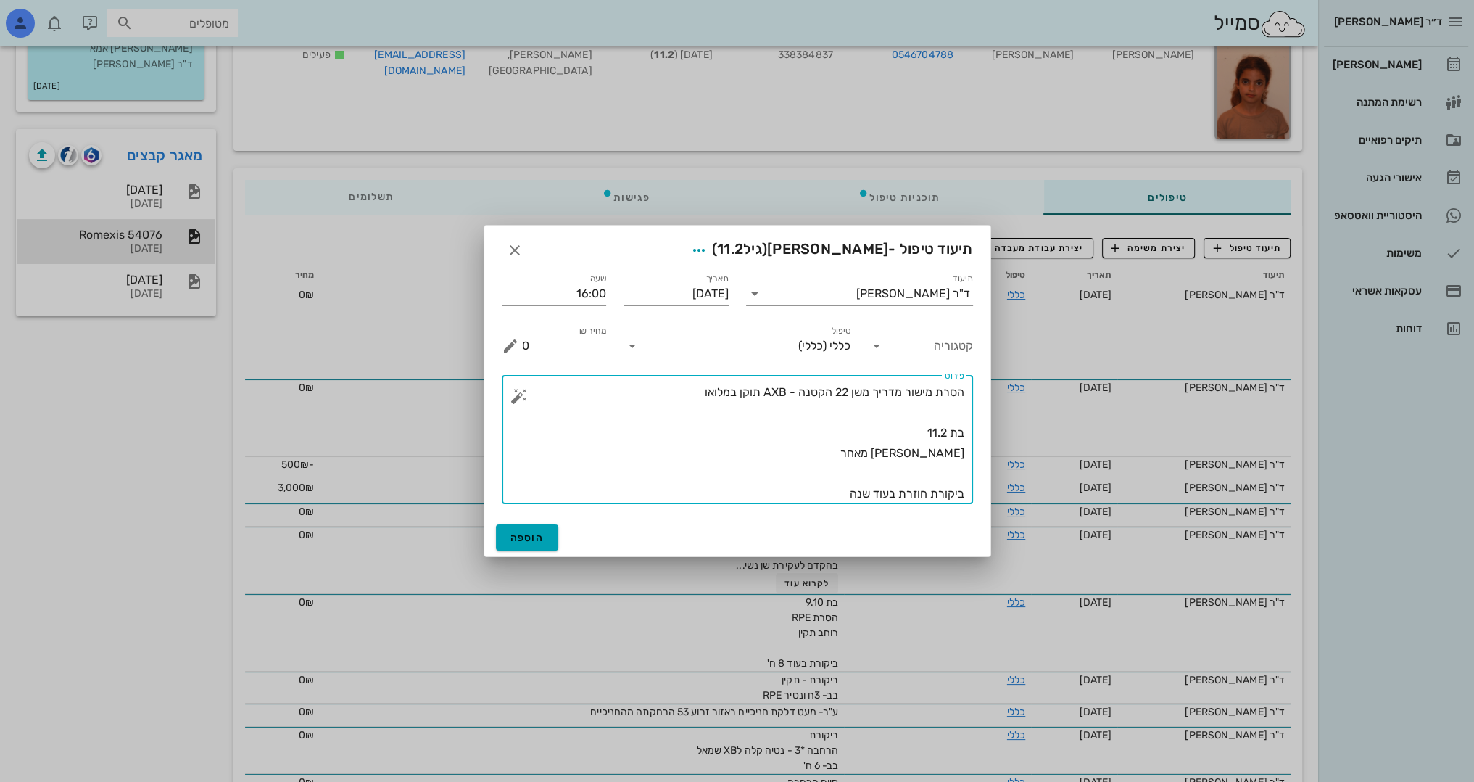  Describe the element at coordinates (830, 250) in the screenshot. I see `span: תיעוד טיפול -` at that location.